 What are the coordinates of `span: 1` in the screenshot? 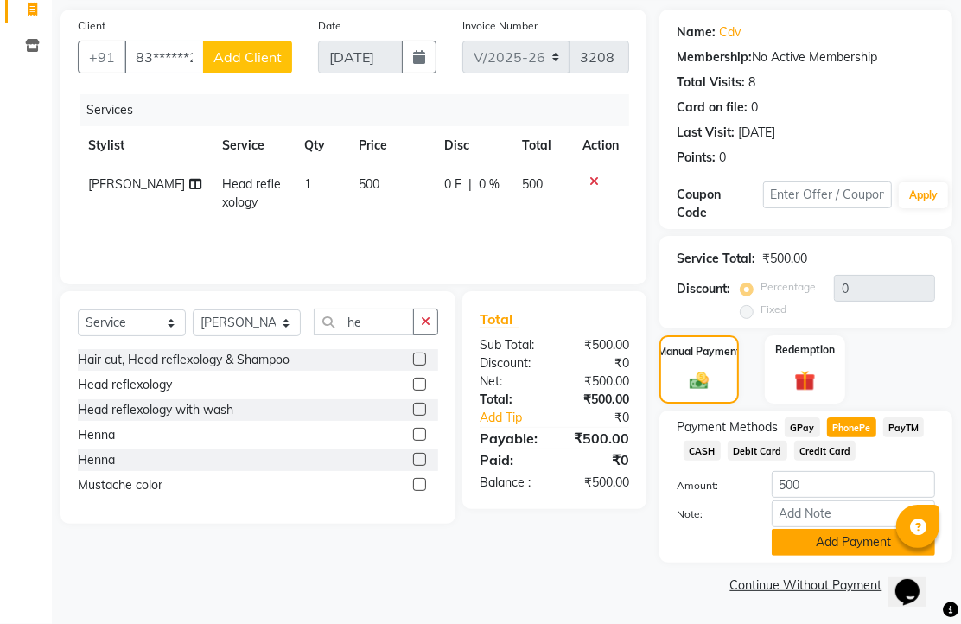 It's located at (308, 184).